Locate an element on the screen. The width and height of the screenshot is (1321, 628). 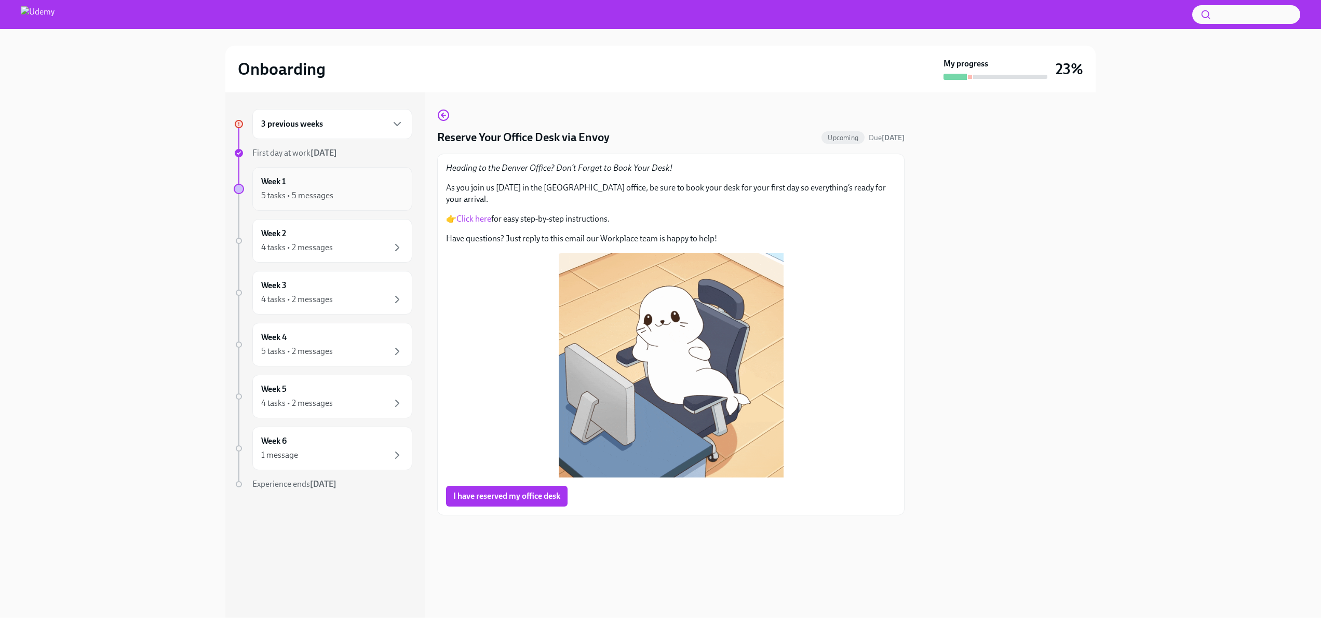
h6: 3 previous weeks is located at coordinates (292, 124).